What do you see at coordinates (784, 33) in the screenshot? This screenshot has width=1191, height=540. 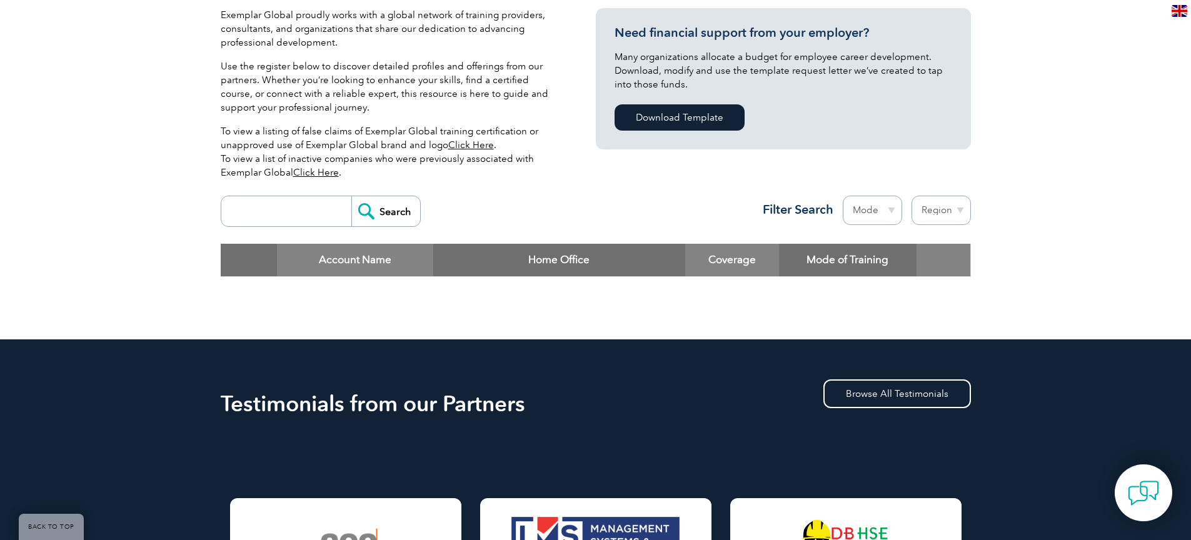 I see `h3: Need financial support from your employer?` at bounding box center [784, 33].